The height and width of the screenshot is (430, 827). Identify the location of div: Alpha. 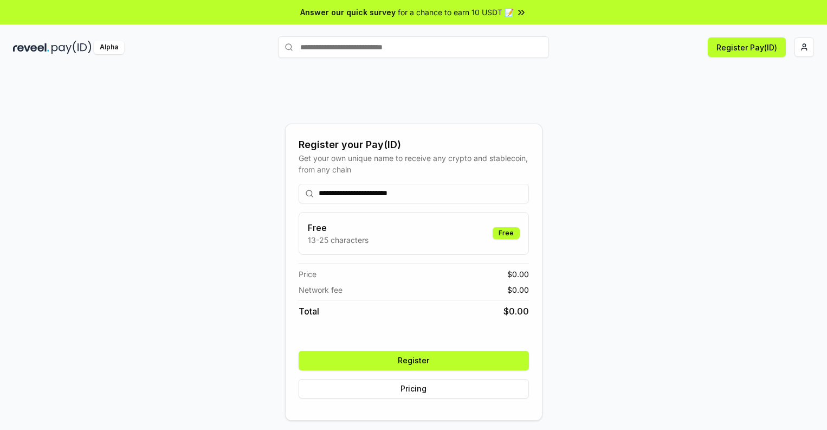
(109, 47).